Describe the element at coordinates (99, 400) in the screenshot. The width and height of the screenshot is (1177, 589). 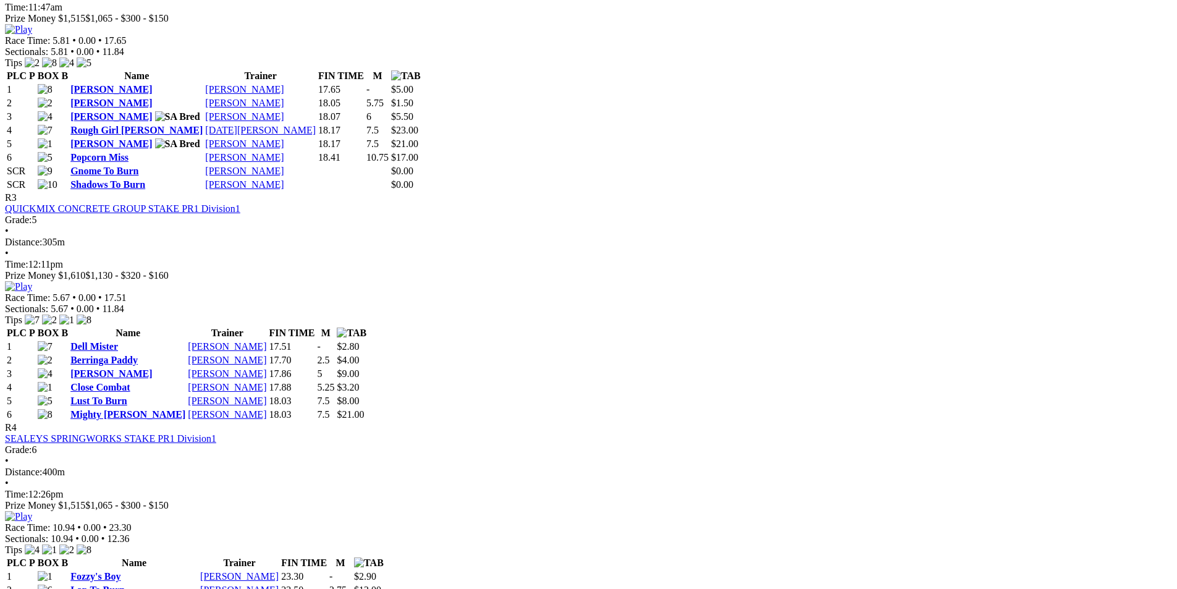
I see `a: Lust To Burn` at that location.